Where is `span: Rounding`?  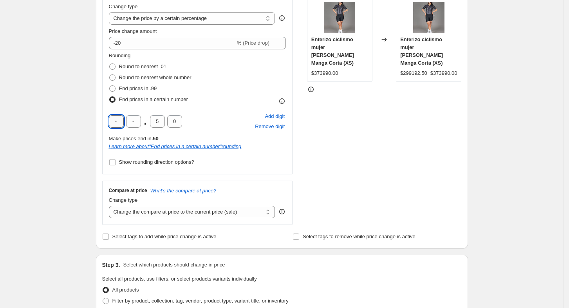
span: Rounding is located at coordinates (120, 55).